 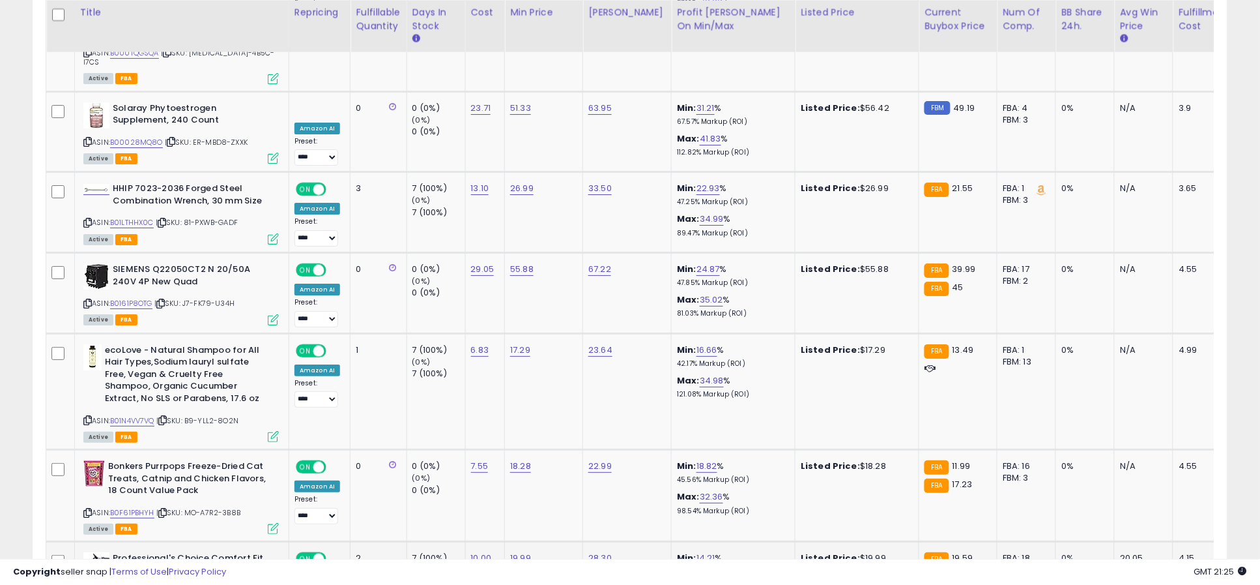 I want to click on a: 16.66, so click(x=707, y=350).